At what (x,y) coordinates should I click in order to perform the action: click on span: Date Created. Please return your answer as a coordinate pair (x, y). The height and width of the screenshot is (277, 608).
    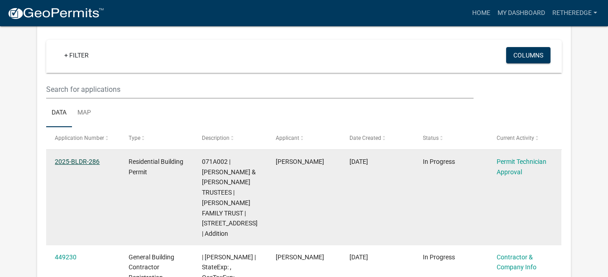
    Looking at the image, I should click on (365, 138).